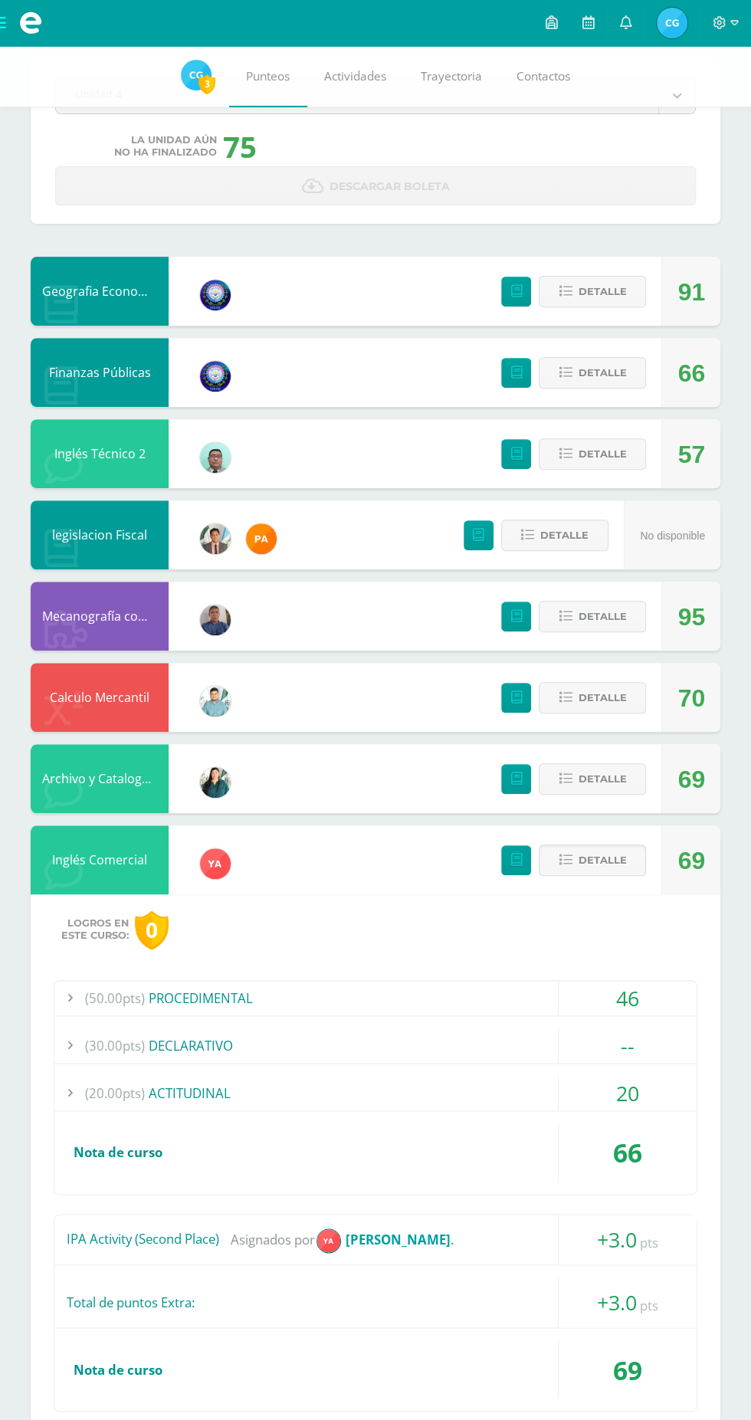  What do you see at coordinates (691, 455) in the screenshot?
I see `div: 57` at bounding box center [691, 455].